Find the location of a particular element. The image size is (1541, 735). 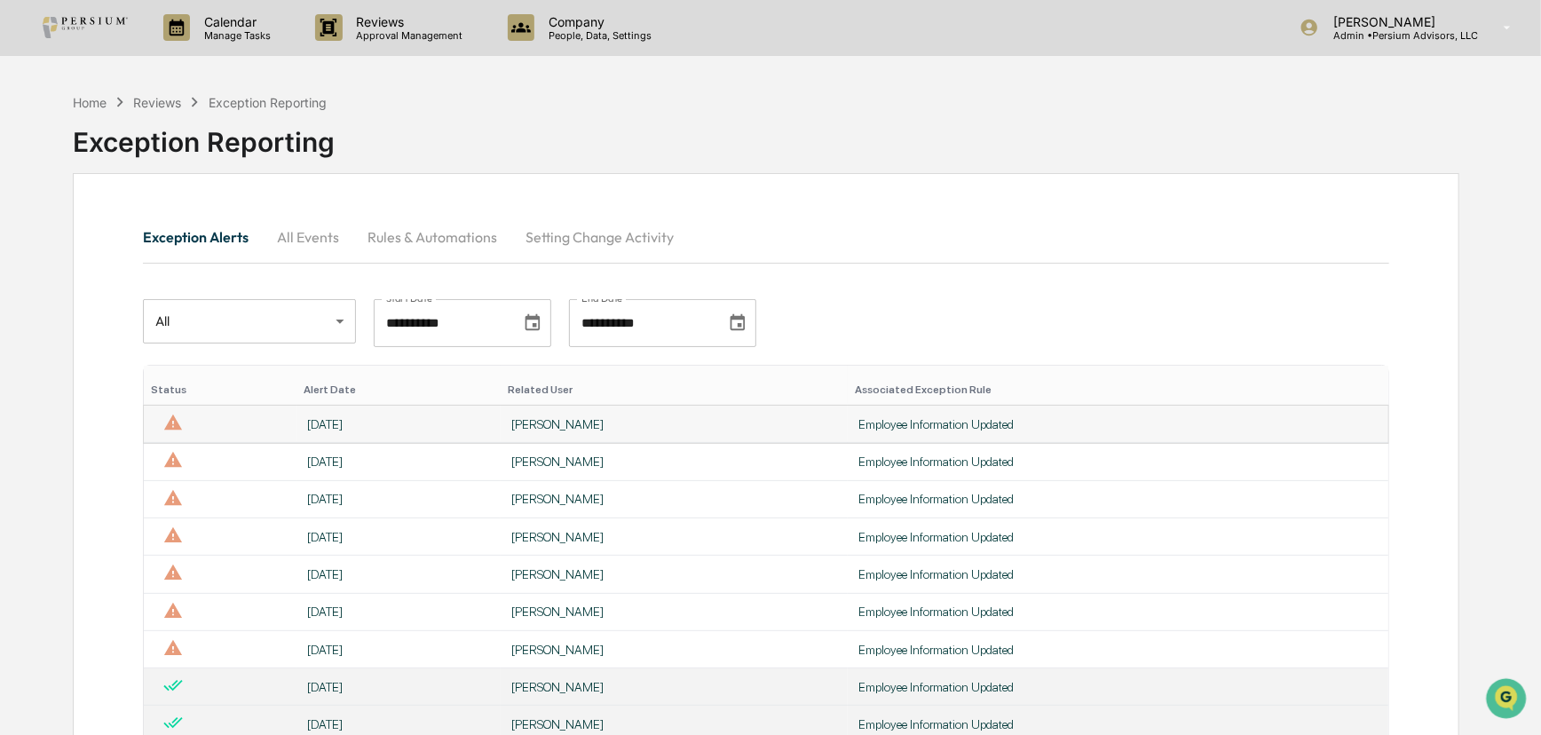

span: Preclearance is located at coordinates (75, 233).